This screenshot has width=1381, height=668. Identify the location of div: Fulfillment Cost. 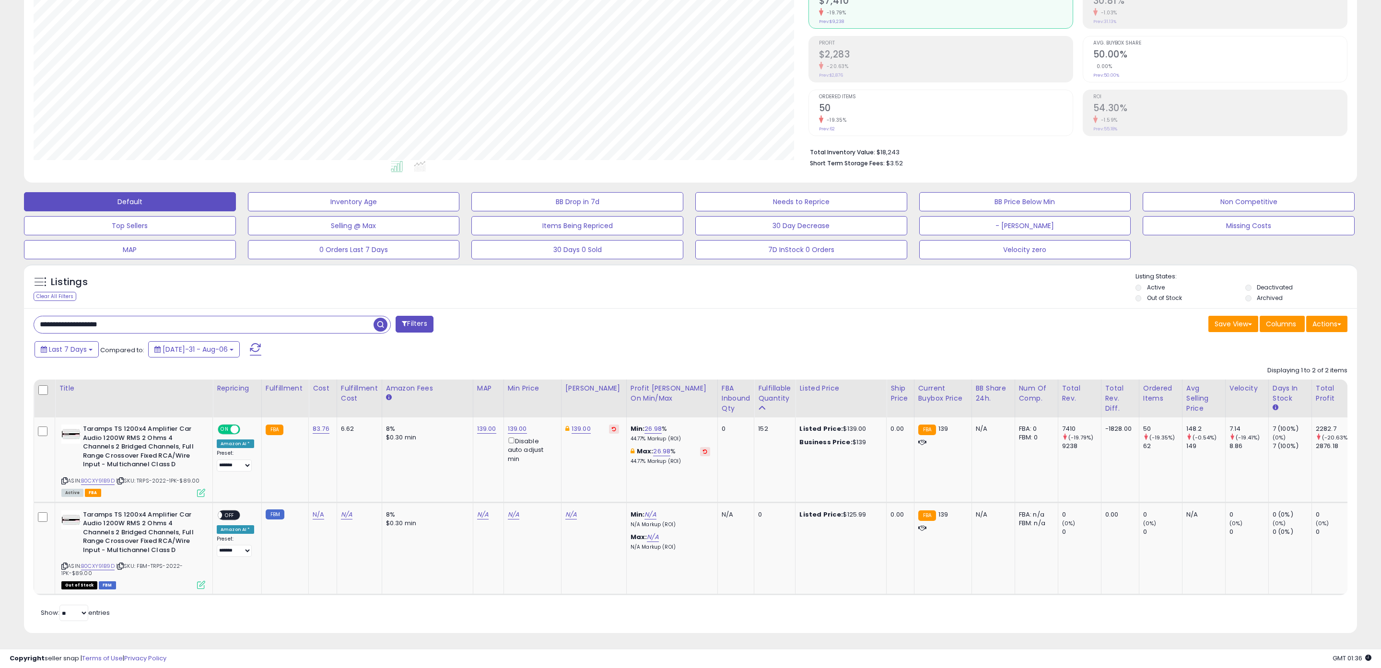
(359, 394).